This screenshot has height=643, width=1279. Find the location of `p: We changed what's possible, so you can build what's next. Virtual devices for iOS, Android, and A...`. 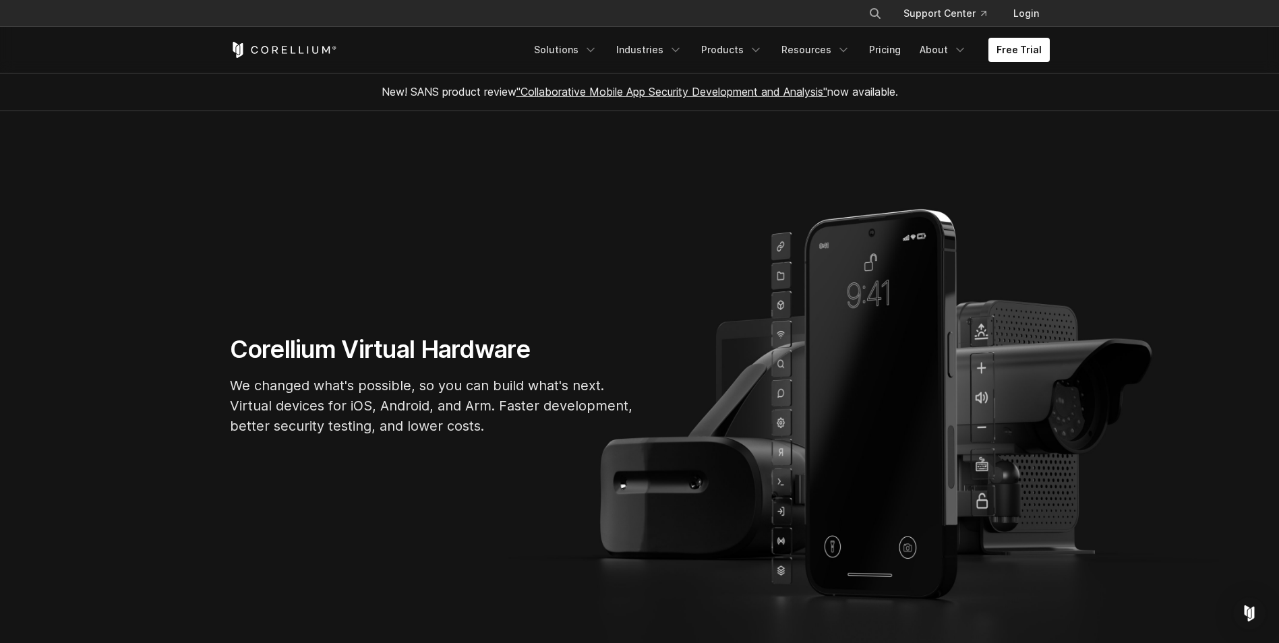

p: We changed what's possible, so you can build what's next. Virtual devices for iOS, Android, and A... is located at coordinates (432, 406).